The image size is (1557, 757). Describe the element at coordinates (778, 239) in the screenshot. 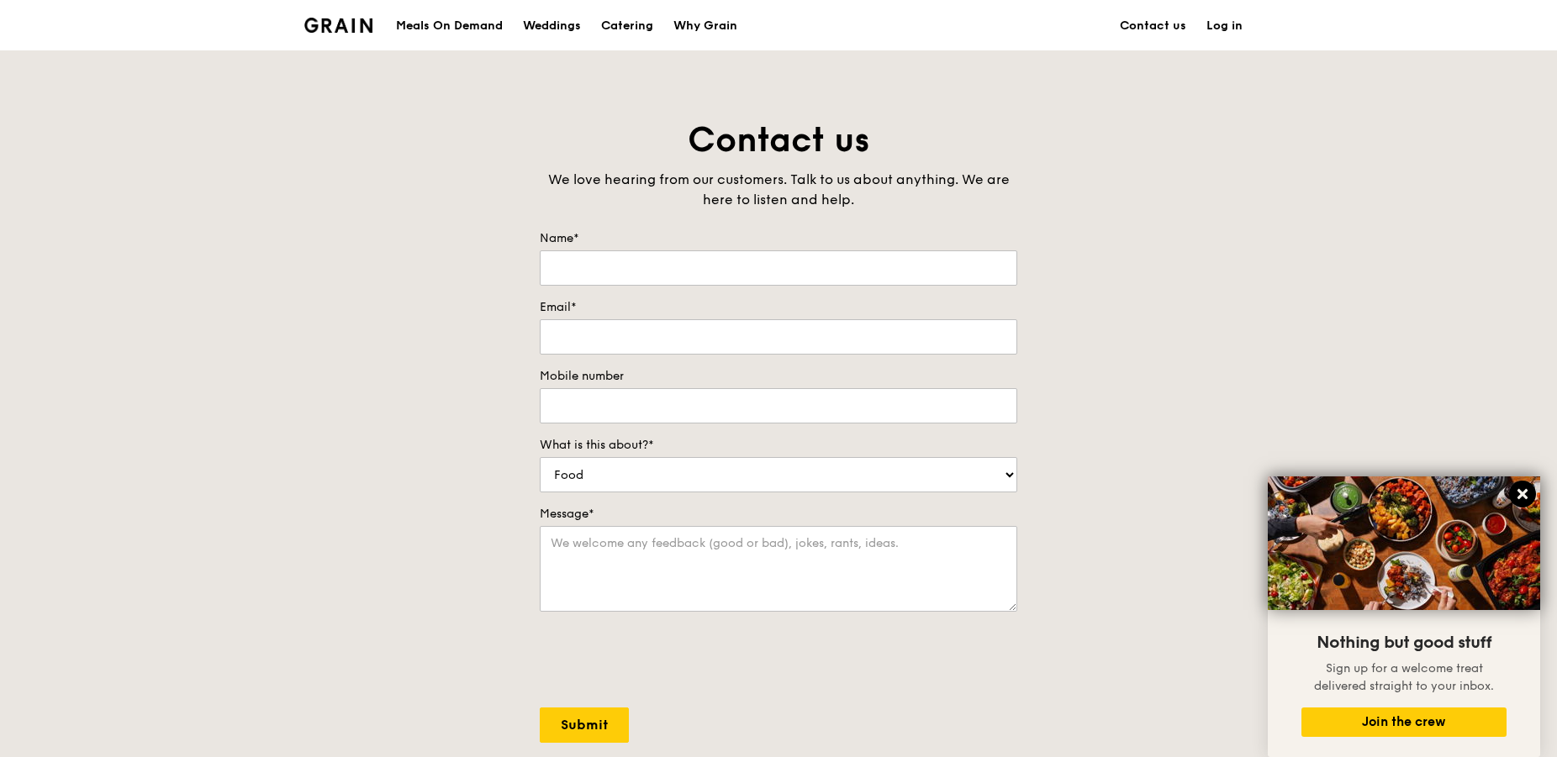

I see `label: Name*` at that location.